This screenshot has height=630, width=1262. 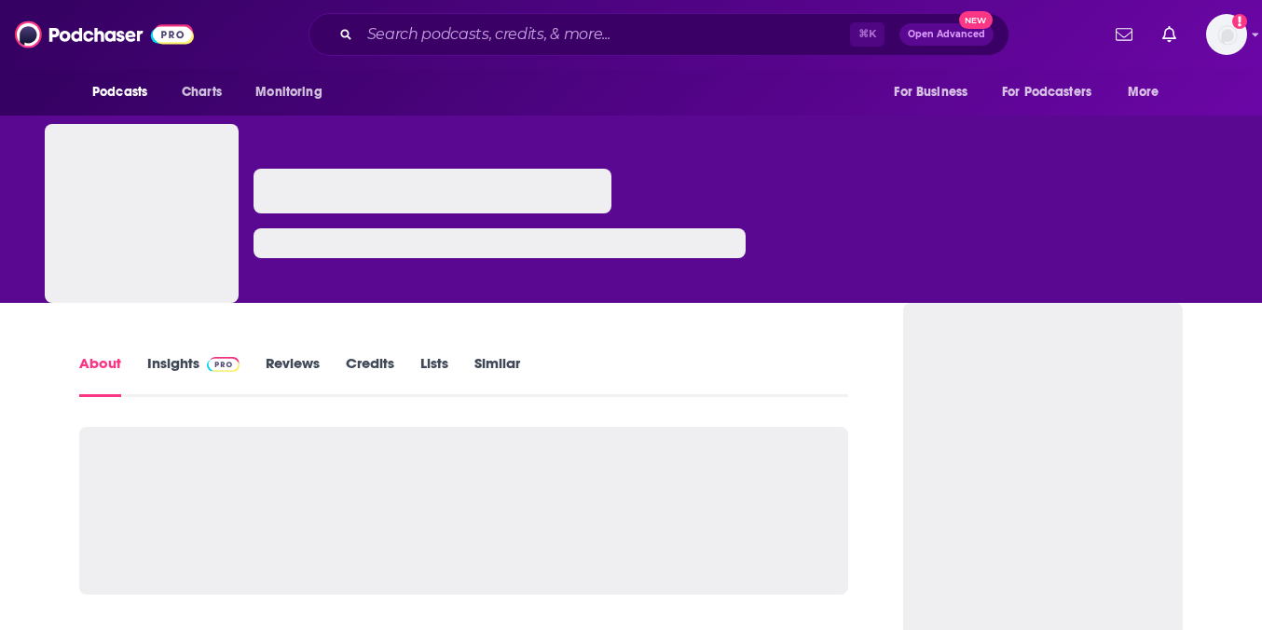 I want to click on span: Open Advanced, so click(x=946, y=34).